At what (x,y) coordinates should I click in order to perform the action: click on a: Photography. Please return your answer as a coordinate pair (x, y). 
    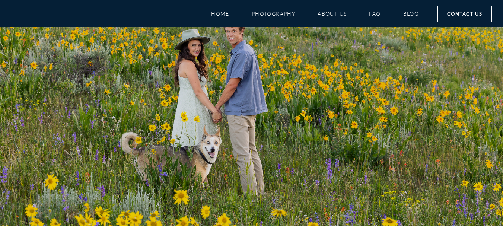
    Looking at the image, I should click on (273, 13).